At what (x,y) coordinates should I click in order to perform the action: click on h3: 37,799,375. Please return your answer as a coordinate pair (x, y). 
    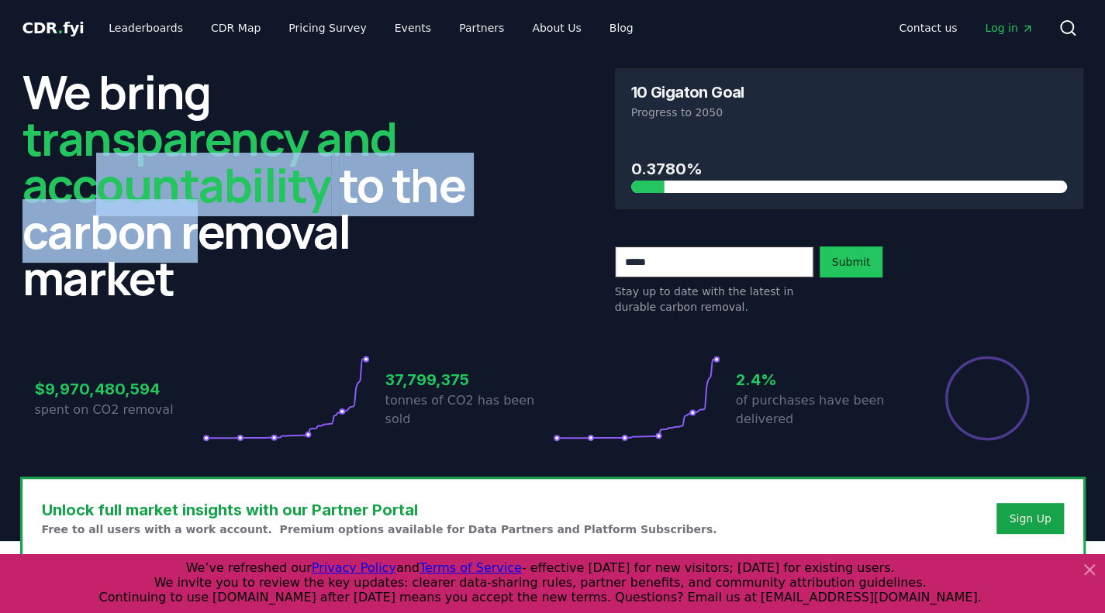
    Looking at the image, I should click on (469, 380).